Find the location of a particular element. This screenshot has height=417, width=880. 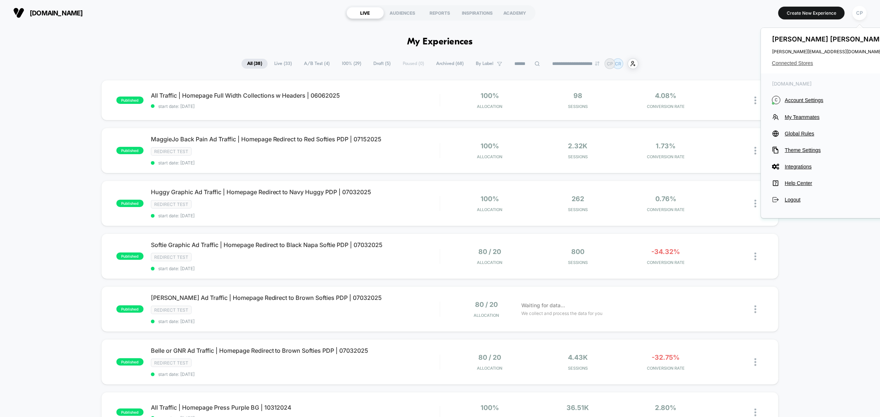

span: 2.32k is located at coordinates (577, 146).